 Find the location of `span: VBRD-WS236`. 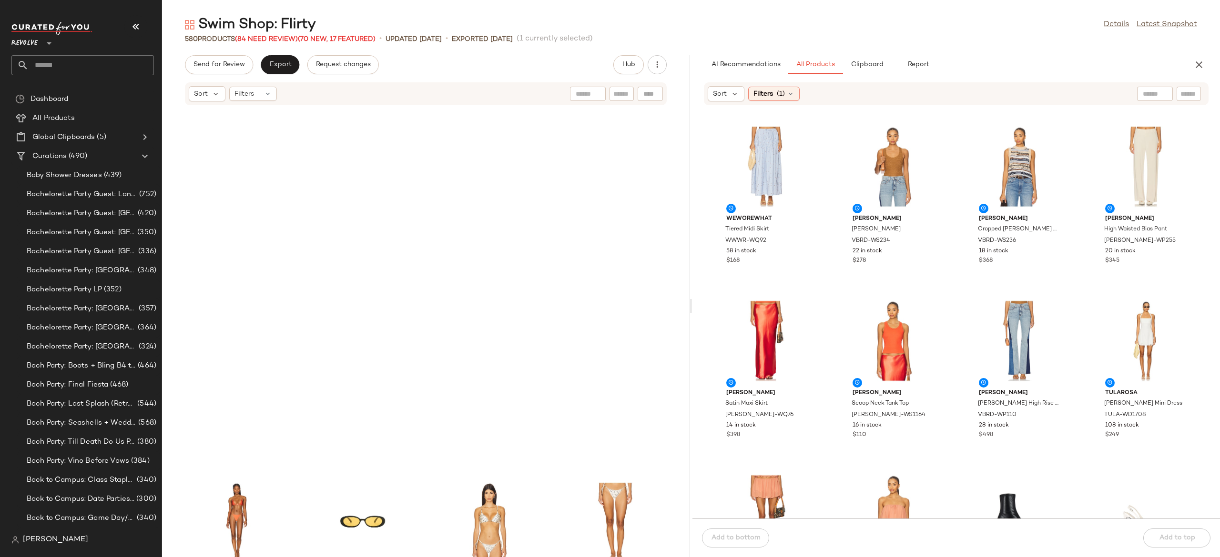

span: VBRD-WS236 is located at coordinates (997, 241).